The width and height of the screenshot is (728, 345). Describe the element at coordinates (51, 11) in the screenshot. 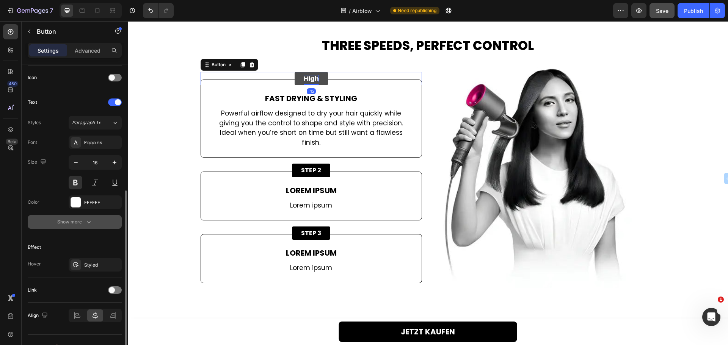

I see `p: 7` at that location.